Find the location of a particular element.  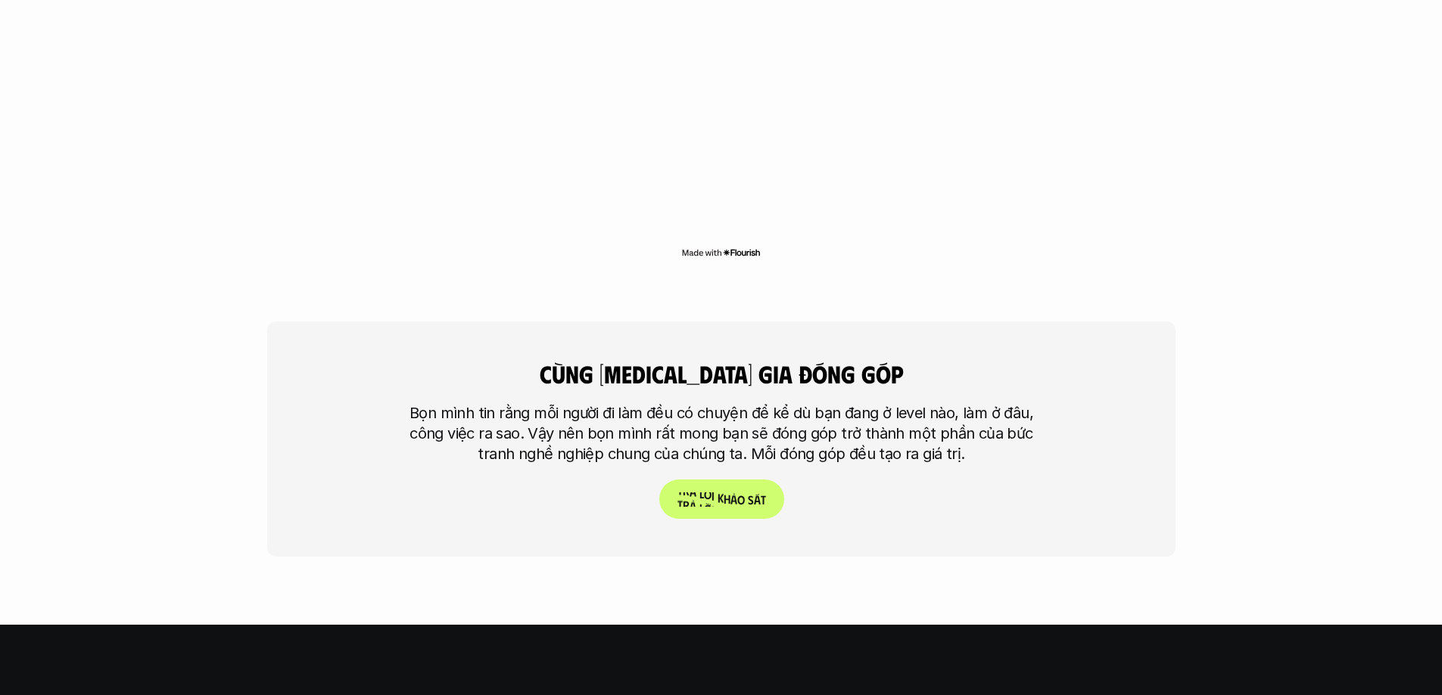

span: h is located at coordinates (726, 499).